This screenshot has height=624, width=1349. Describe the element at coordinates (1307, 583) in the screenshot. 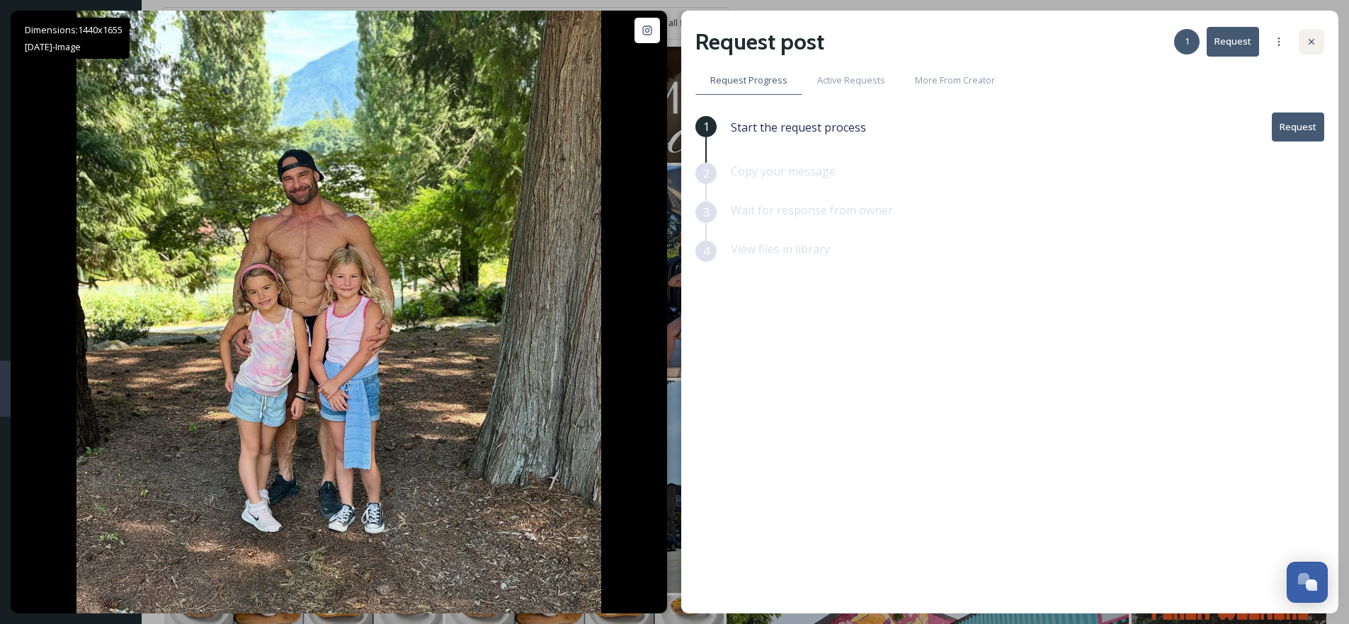

I see `button: Open Chat` at that location.